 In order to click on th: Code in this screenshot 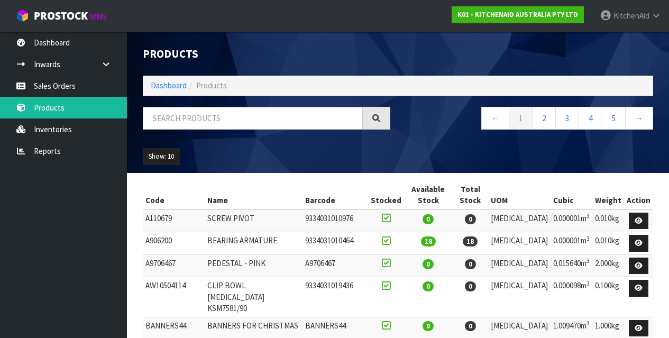, I will do `click(173, 195)`.